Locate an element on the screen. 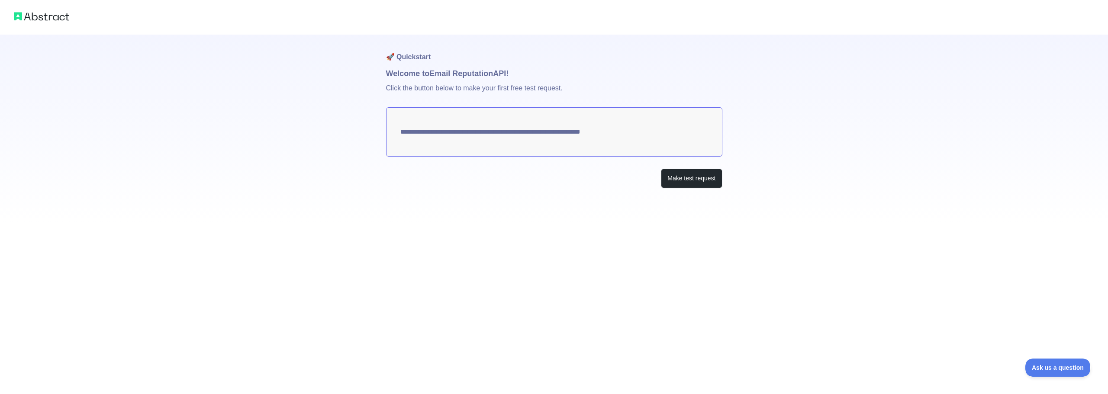 This screenshot has width=1108, height=394. h1: 🚀 Quickstart is located at coordinates (554, 51).